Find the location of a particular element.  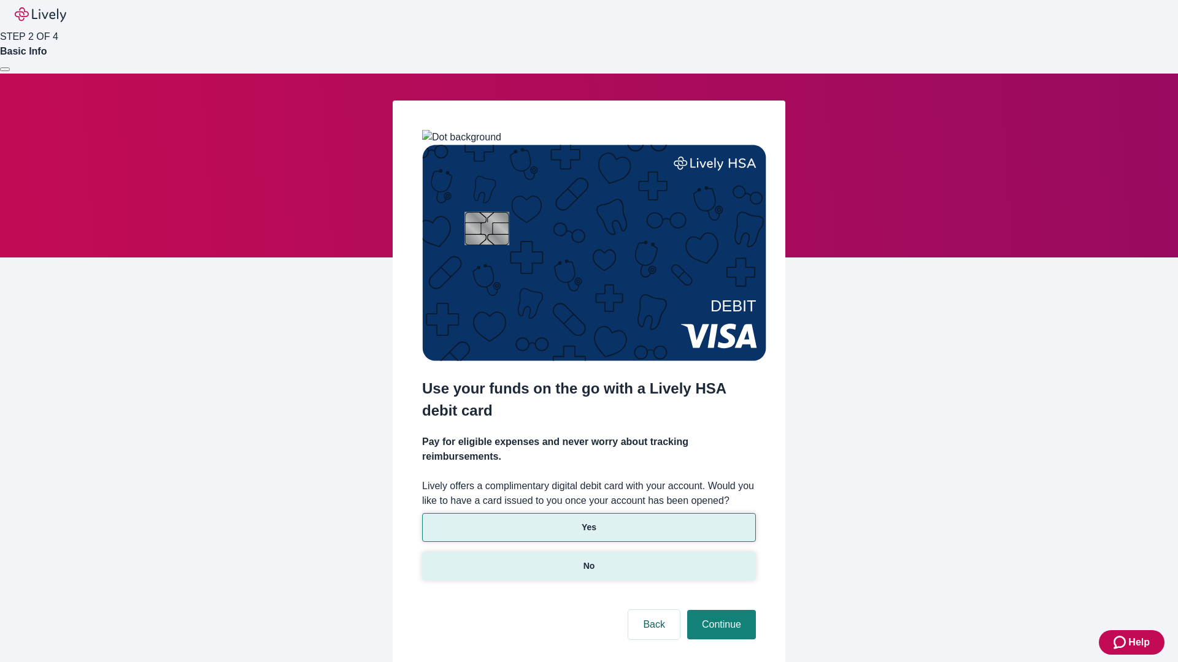

p: Yes is located at coordinates (589, 528).